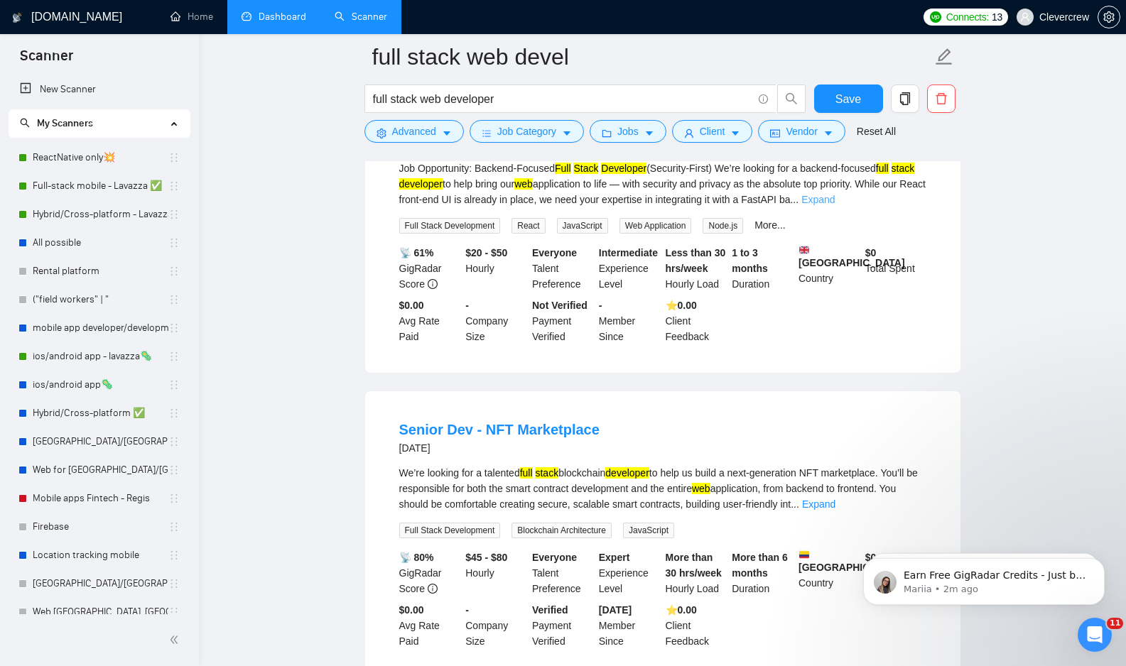 The width and height of the screenshot is (1126, 666). What do you see at coordinates (563, 99) in the screenshot?
I see `input: Search Freelance Jobs...` at bounding box center [563, 99].